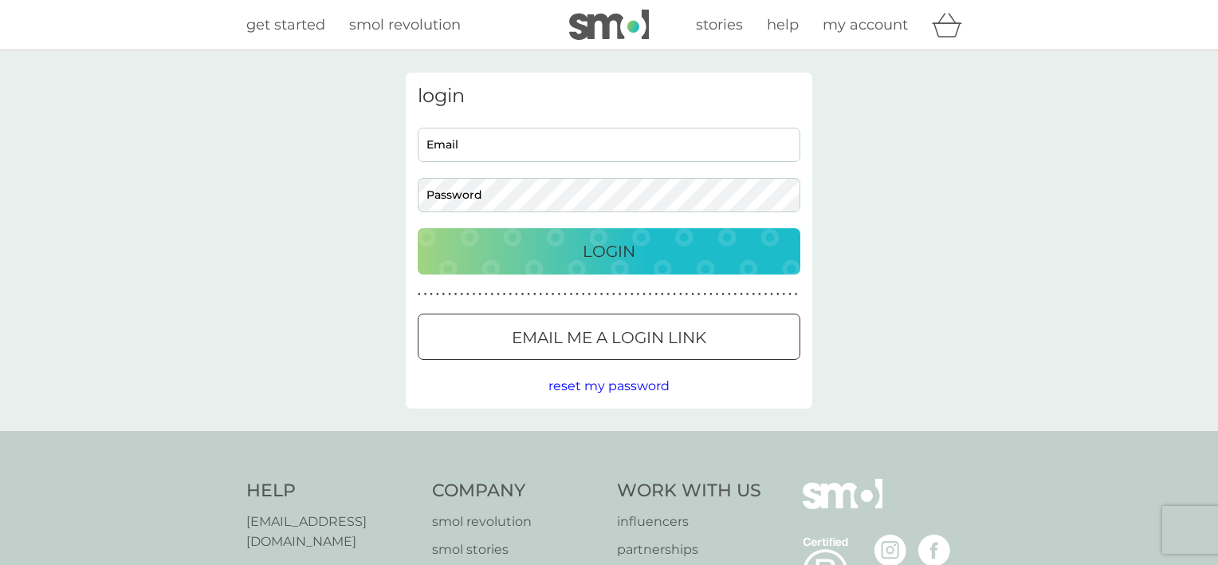 Image resolution: width=1218 pixels, height=565 pixels. I want to click on button: Email me a login link, so click(609, 337).